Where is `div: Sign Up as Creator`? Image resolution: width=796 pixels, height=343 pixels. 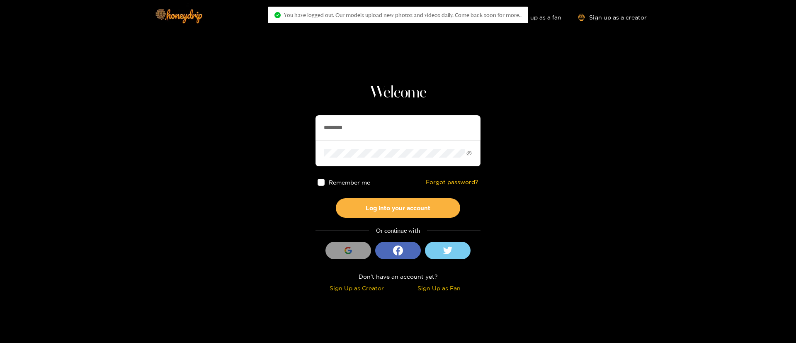
div: Sign Up as Creator is located at coordinates (357, 288).